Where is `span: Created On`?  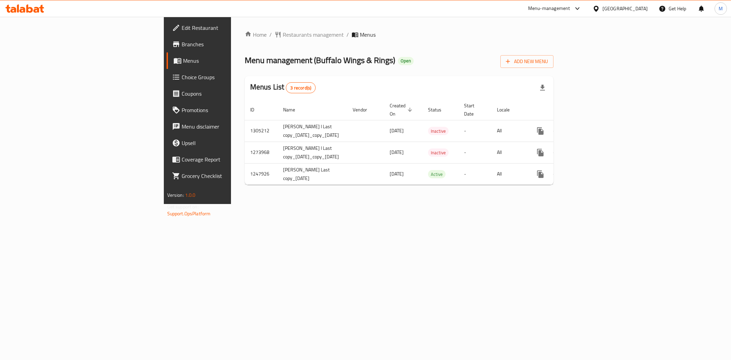 span: Created On is located at coordinates (402, 110).